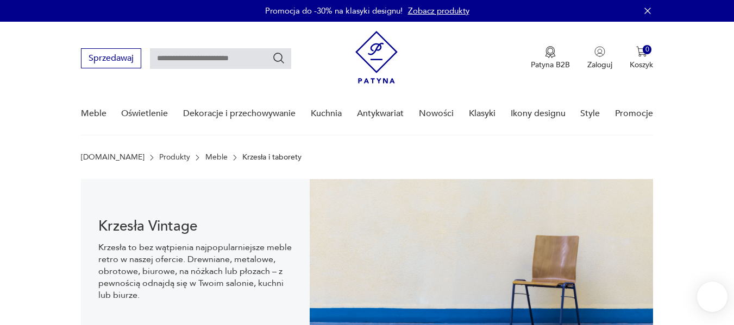  Describe the element at coordinates (641, 52) in the screenshot. I see `img: Ikona koszyka` at that location.